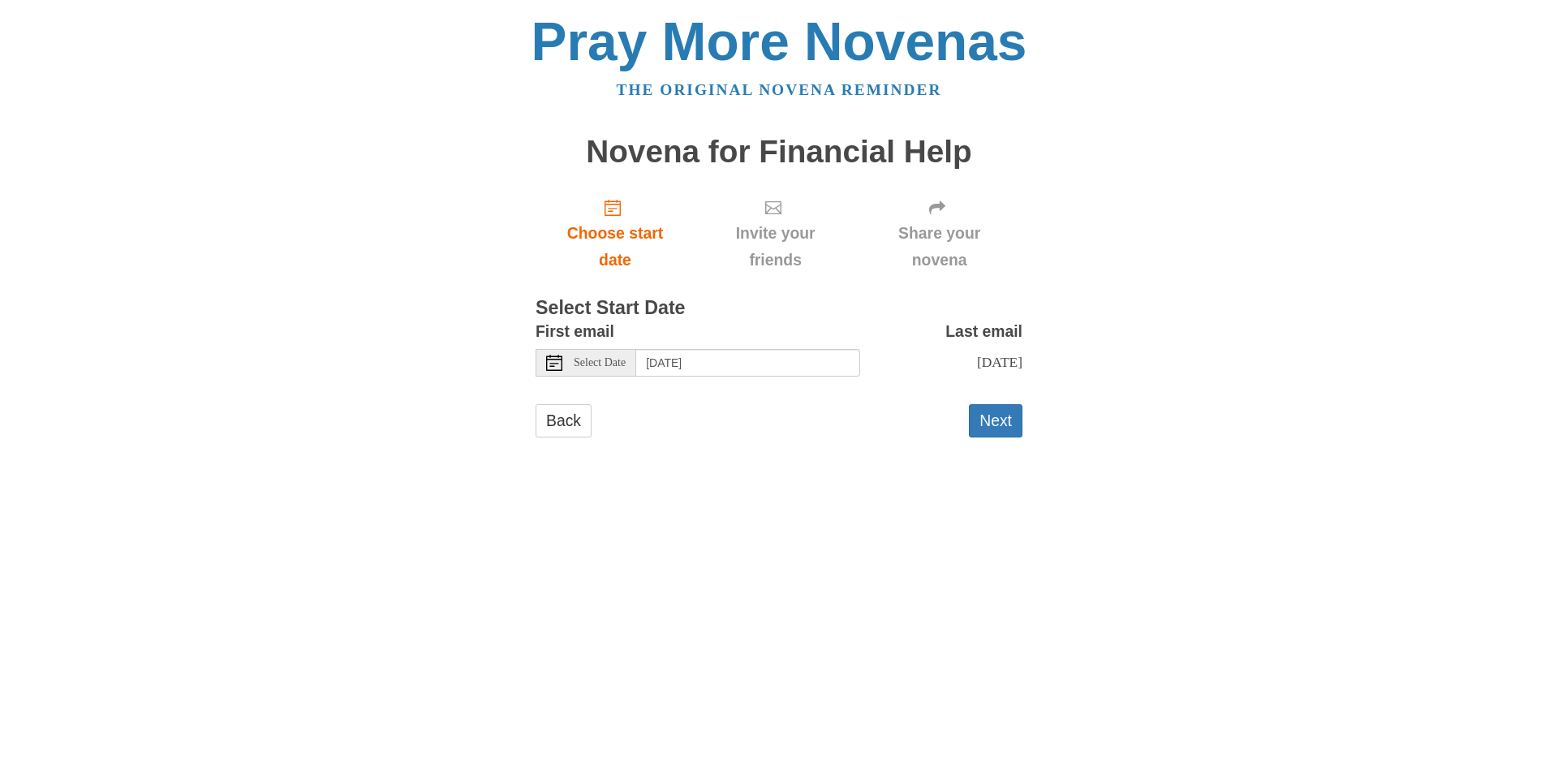 The height and width of the screenshot is (767, 1558). What do you see at coordinates (983, 331) in the screenshot?
I see `label: Last email` at bounding box center [983, 331].